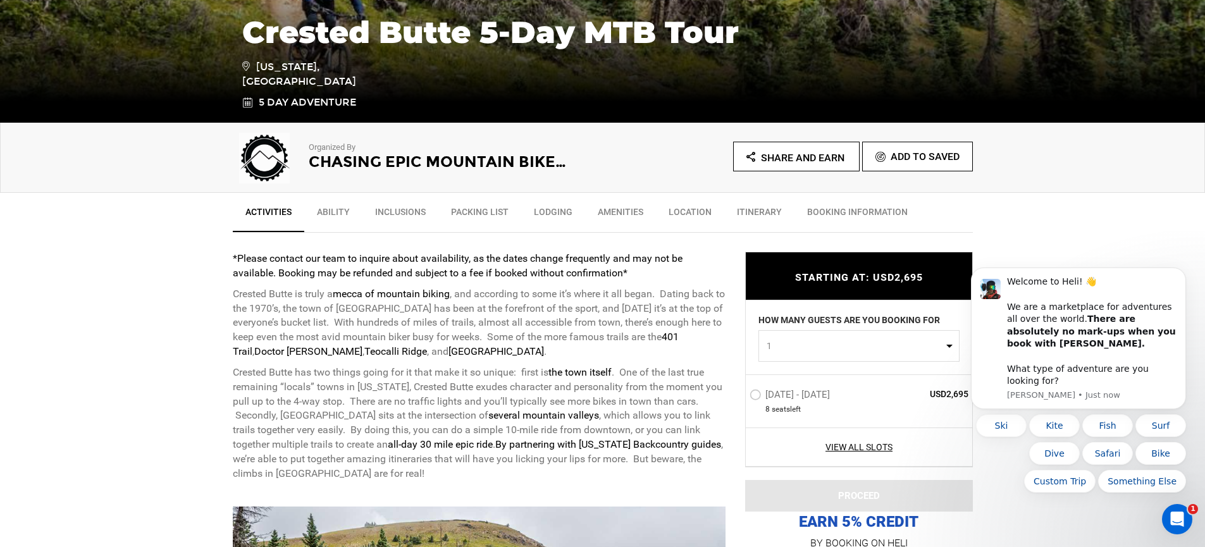 The image size is (1205, 547). I want to click on label: HOW MANY GUESTS ARE YOU BOOKING FOR, so click(849, 321).